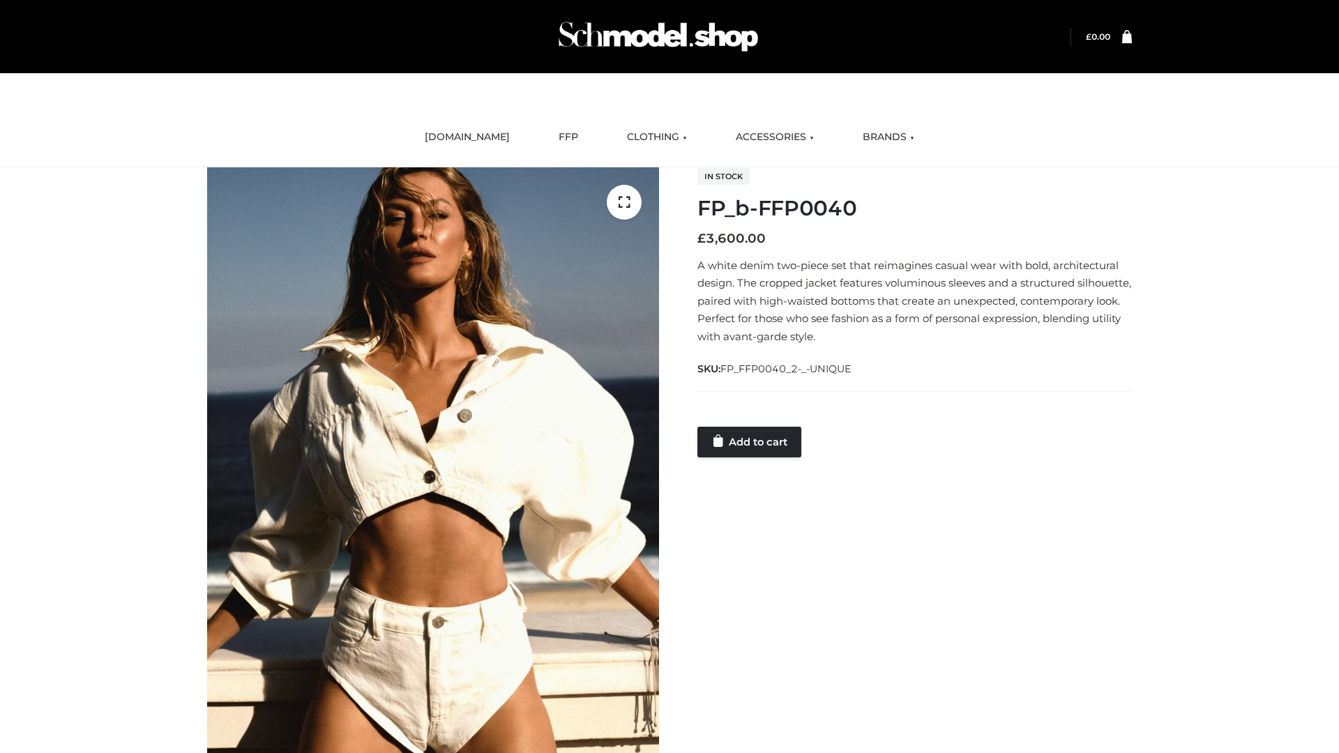 This screenshot has height=753, width=1339. Describe the element at coordinates (658, 36) in the screenshot. I see `a: Schmodel Admin 964` at that location.